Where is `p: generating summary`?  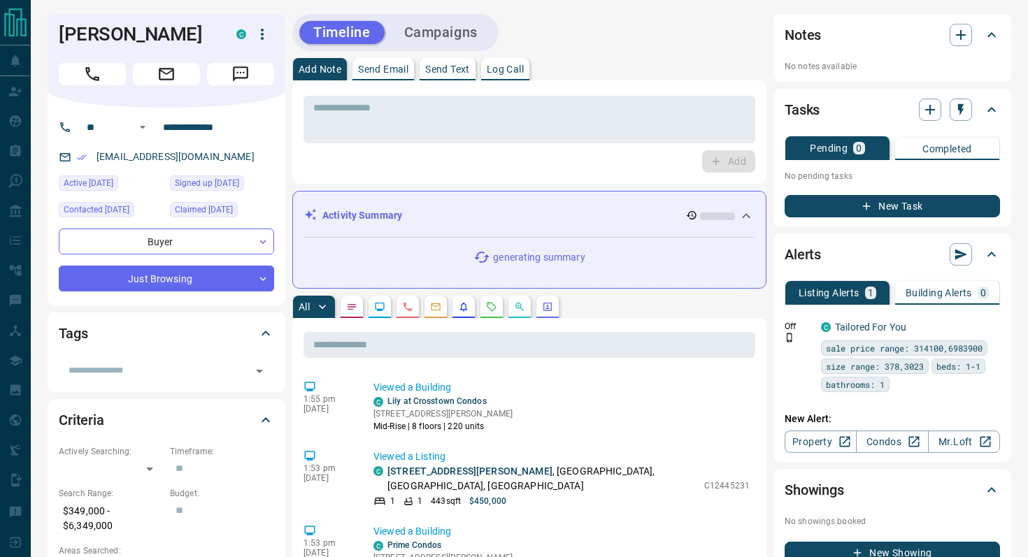
p: generating summary is located at coordinates (538, 257).